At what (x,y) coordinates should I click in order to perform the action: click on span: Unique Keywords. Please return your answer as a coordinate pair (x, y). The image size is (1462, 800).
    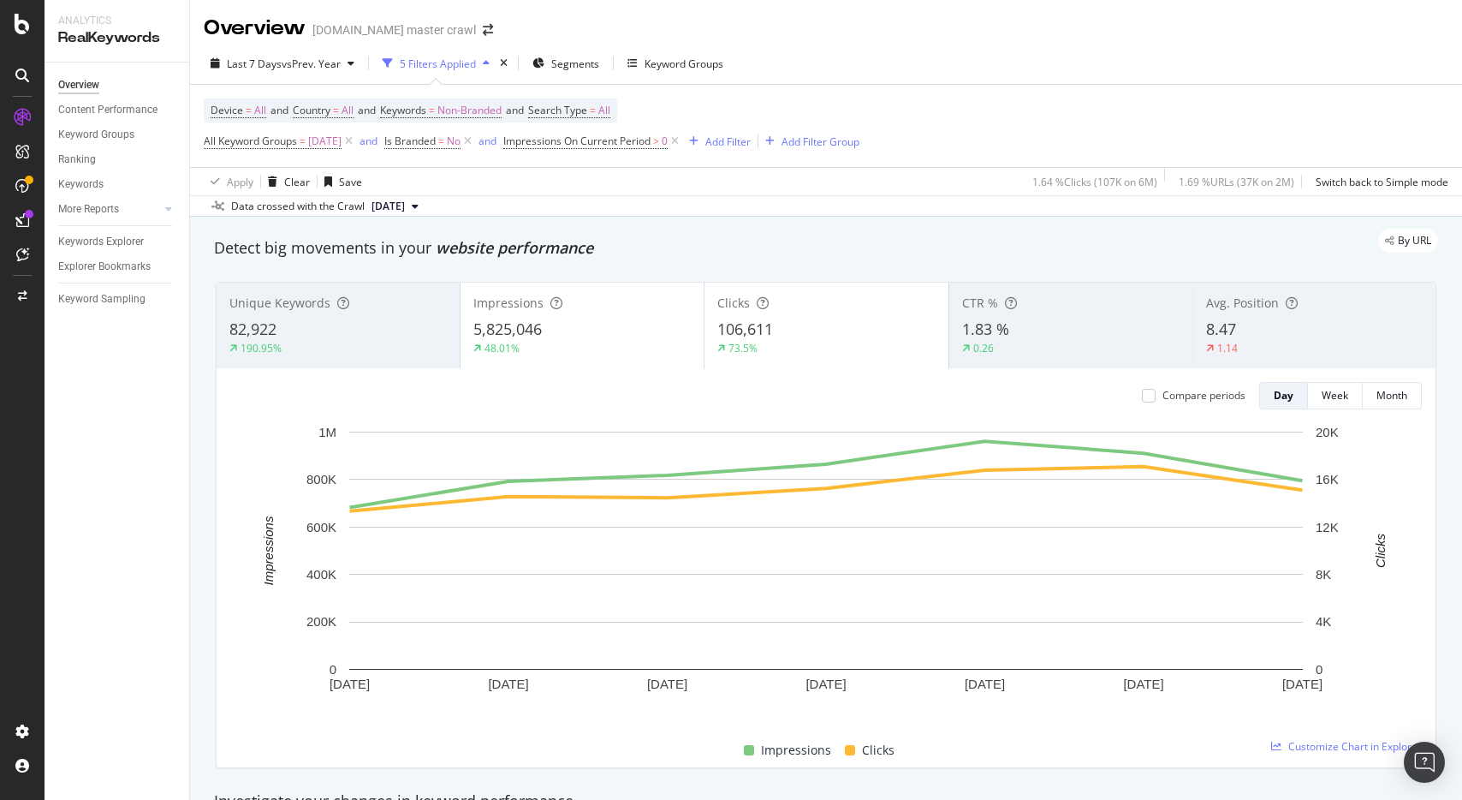
    Looking at the image, I should click on (280, 302).